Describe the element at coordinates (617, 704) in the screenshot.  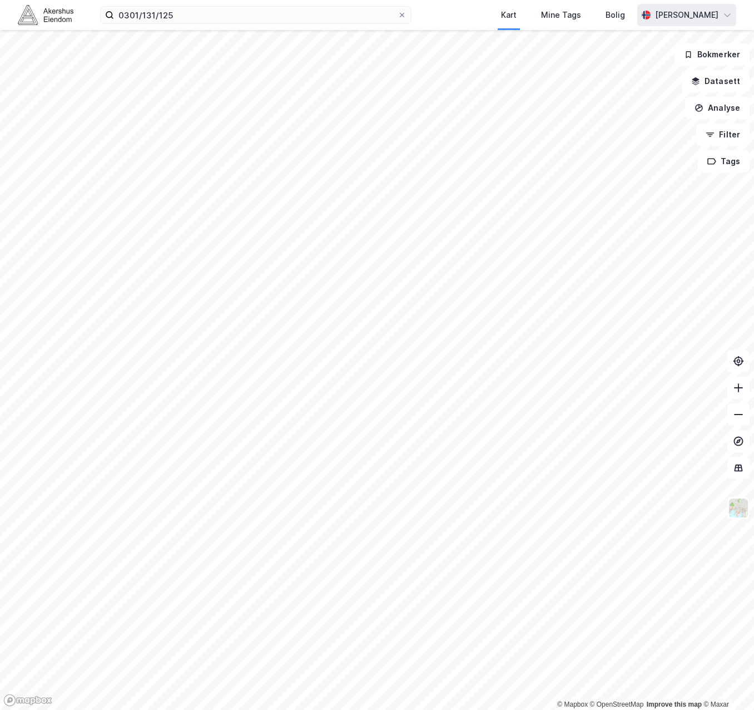
I see `a: OpenStreetMap` at that location.